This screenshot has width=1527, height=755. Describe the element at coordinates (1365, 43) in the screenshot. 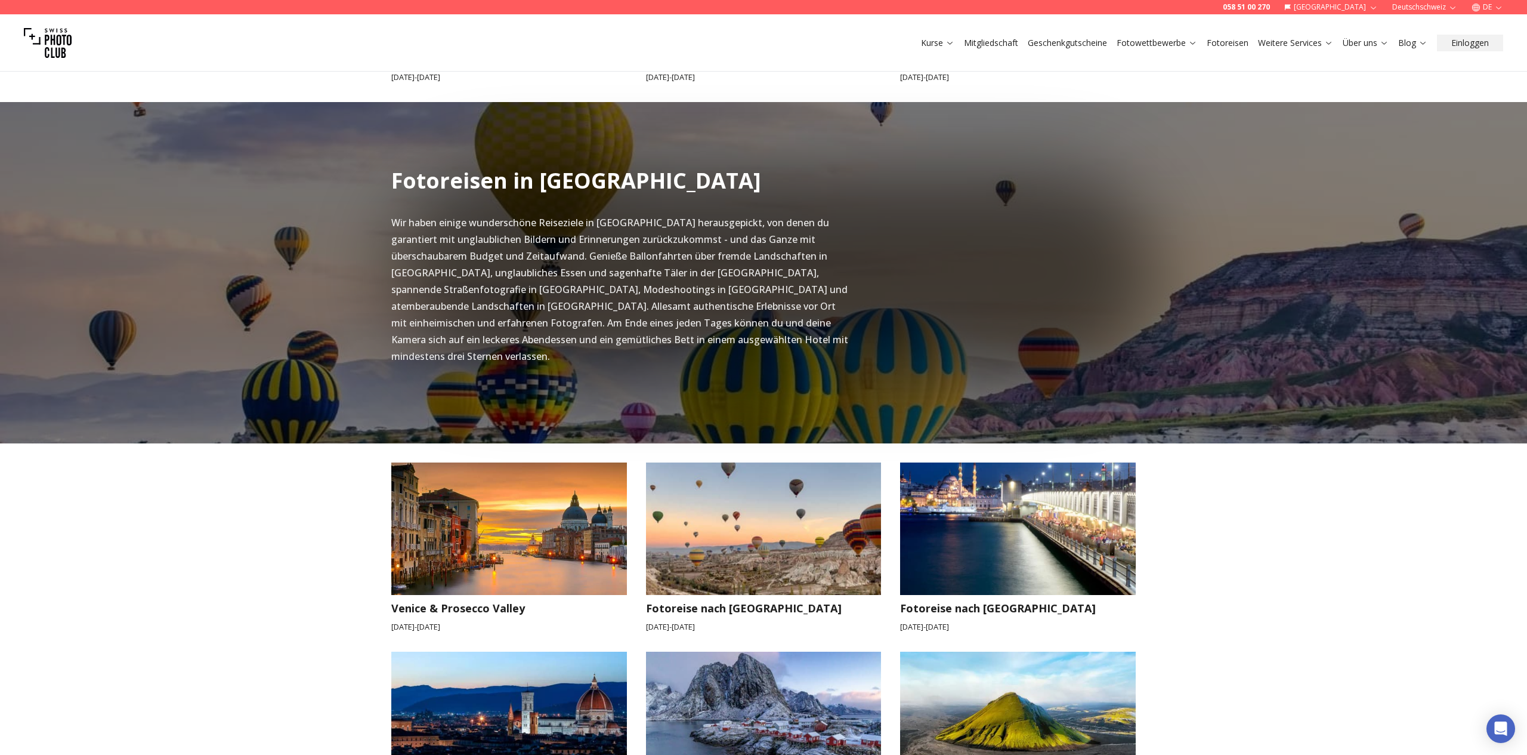

I see `button: Über uns` at that location.